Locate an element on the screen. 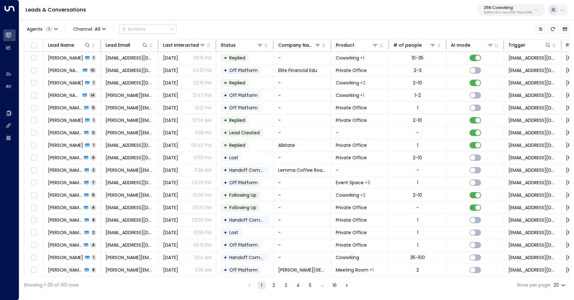  p: 05:13 PM is located at coordinates (202, 245).